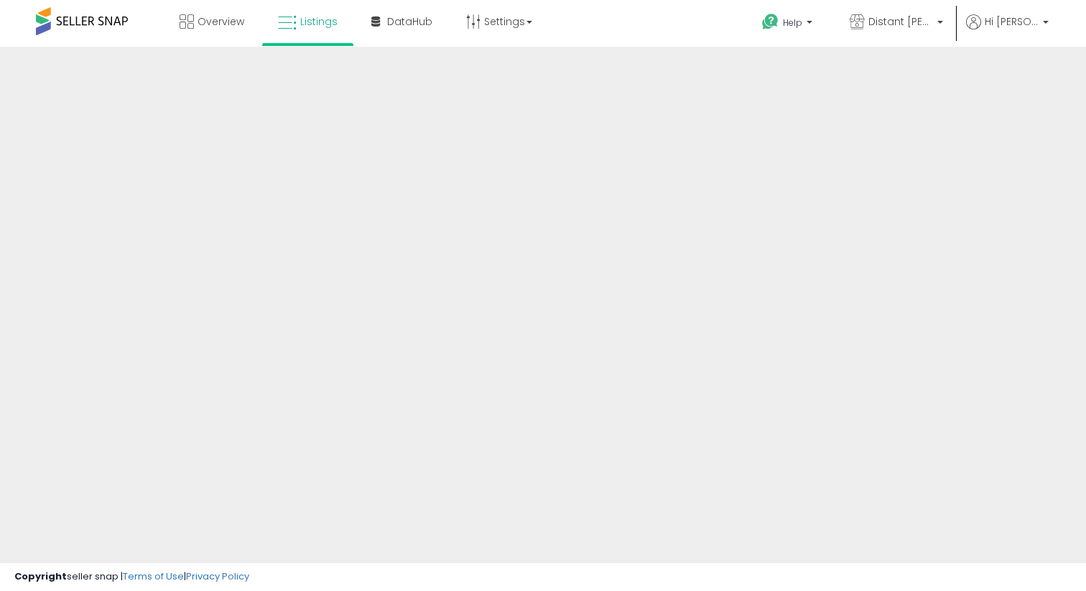  I want to click on span: Listings, so click(319, 22).